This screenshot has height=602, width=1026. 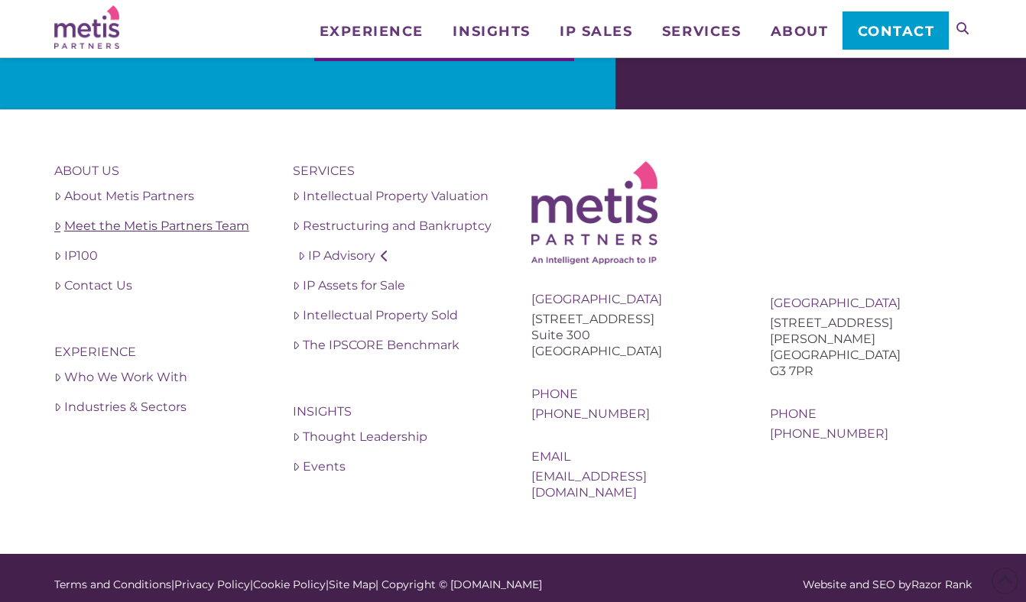 I want to click on a: Contact Us, so click(x=155, y=286).